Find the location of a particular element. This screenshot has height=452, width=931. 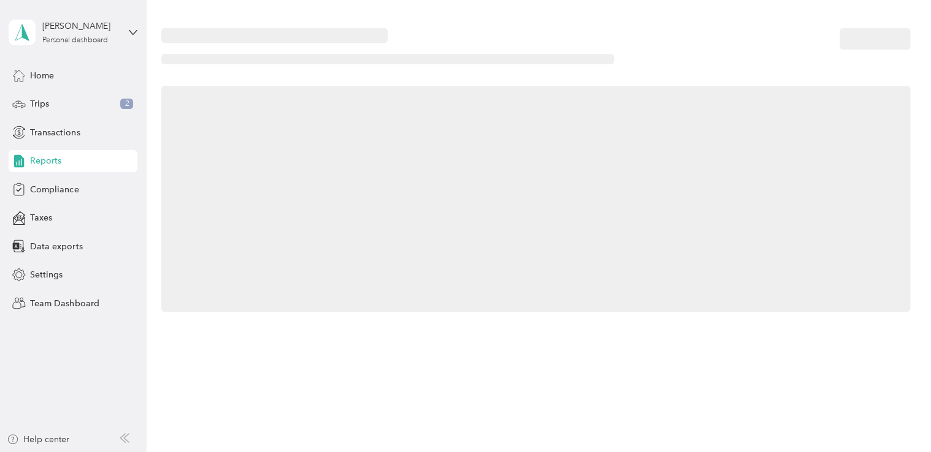

span: Transactions is located at coordinates (55, 132).